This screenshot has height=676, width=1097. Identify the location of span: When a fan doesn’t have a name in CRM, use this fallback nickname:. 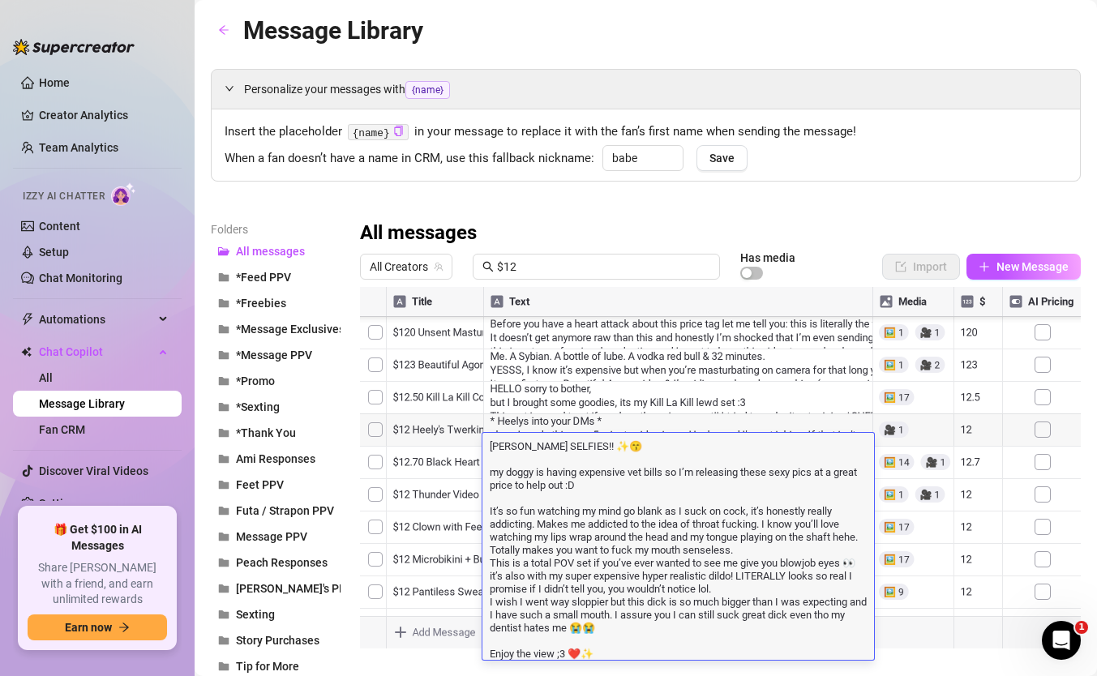
(409, 159).